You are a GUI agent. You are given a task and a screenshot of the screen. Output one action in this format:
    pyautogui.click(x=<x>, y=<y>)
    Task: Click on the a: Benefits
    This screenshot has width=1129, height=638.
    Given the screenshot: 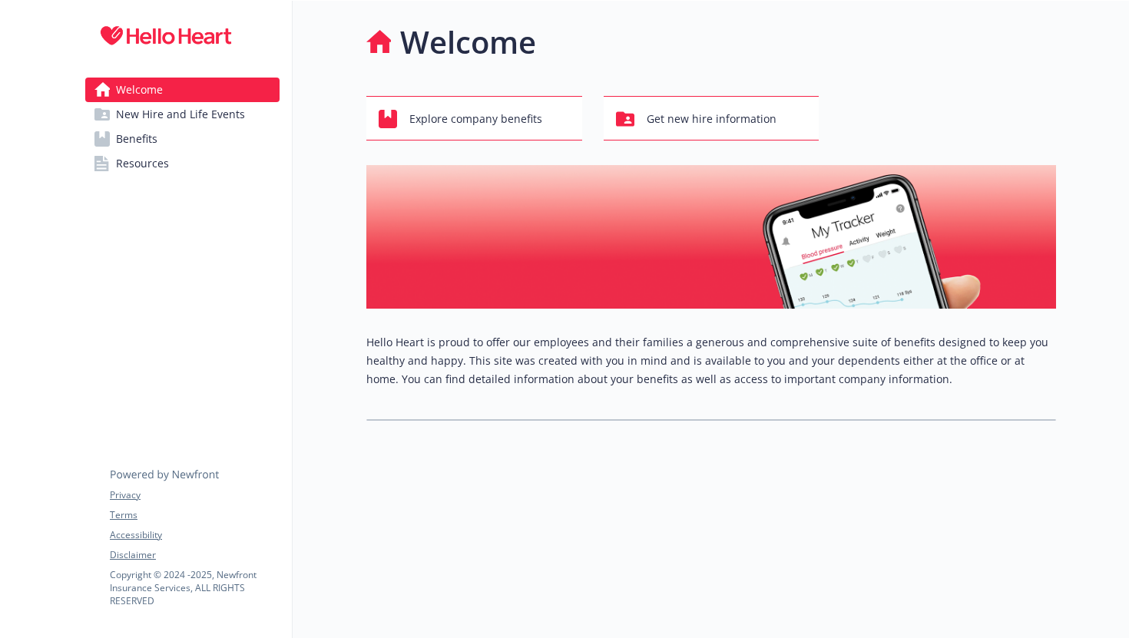 What is the action you would take?
    pyautogui.click(x=182, y=139)
    